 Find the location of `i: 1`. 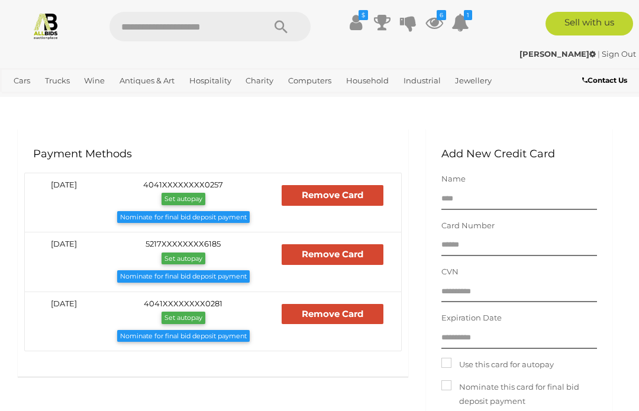

i: 1 is located at coordinates (468, 15).